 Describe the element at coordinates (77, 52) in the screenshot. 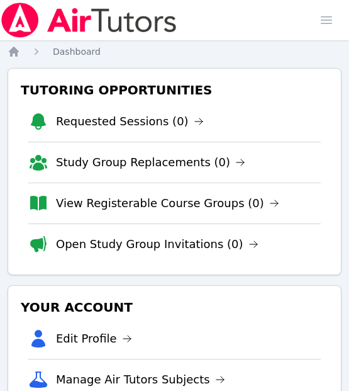

I see `a: Dashboard` at that location.